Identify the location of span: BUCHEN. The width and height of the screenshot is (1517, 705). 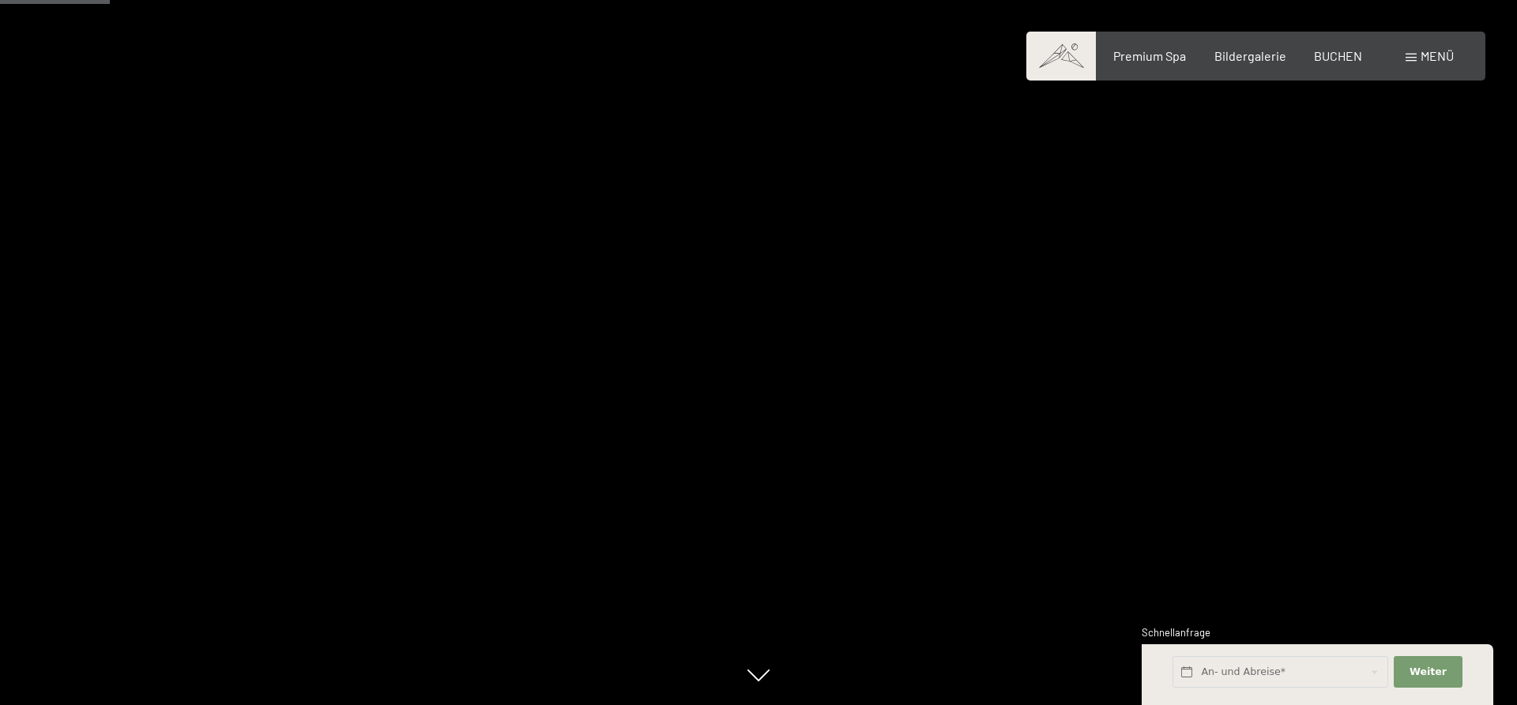
(1337, 55).